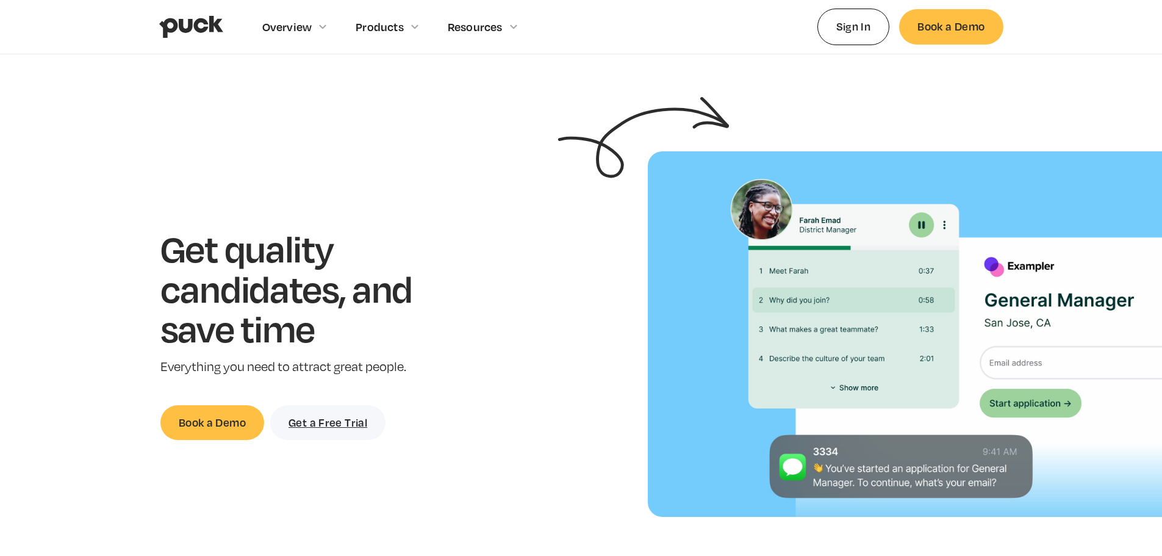 The height and width of the screenshot is (556, 1162). What do you see at coordinates (475, 27) in the screenshot?
I see `div: Resources` at bounding box center [475, 27].